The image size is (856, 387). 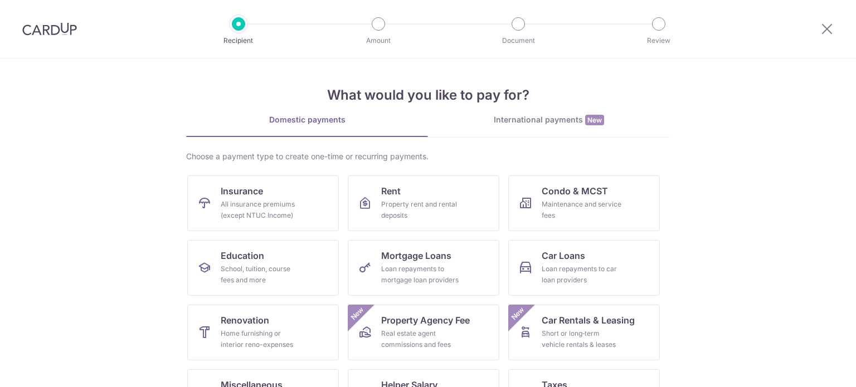 What do you see at coordinates (416, 256) in the screenshot?
I see `span: Mortgage Loans` at bounding box center [416, 256].